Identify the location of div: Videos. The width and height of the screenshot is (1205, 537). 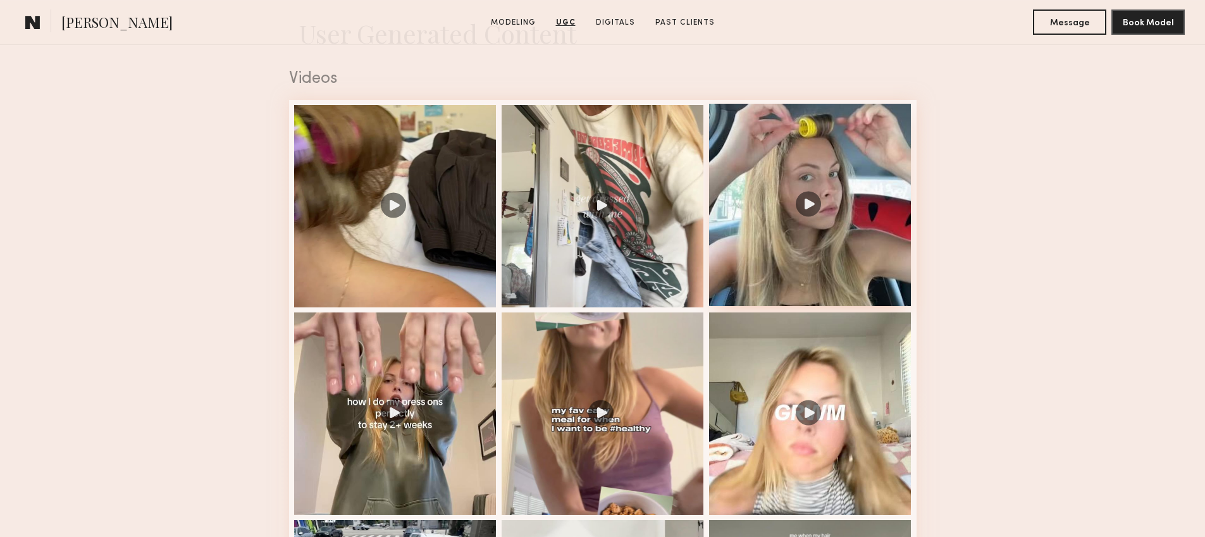
(603, 79).